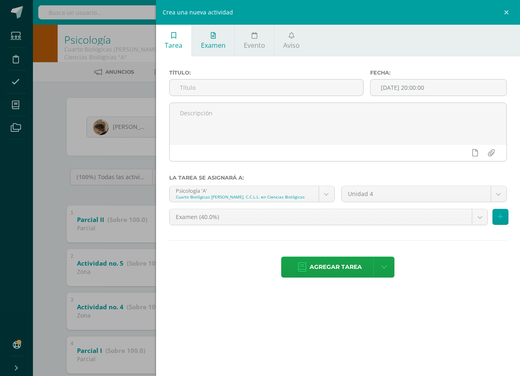  I want to click on span: Agregar tarea, so click(335, 267).